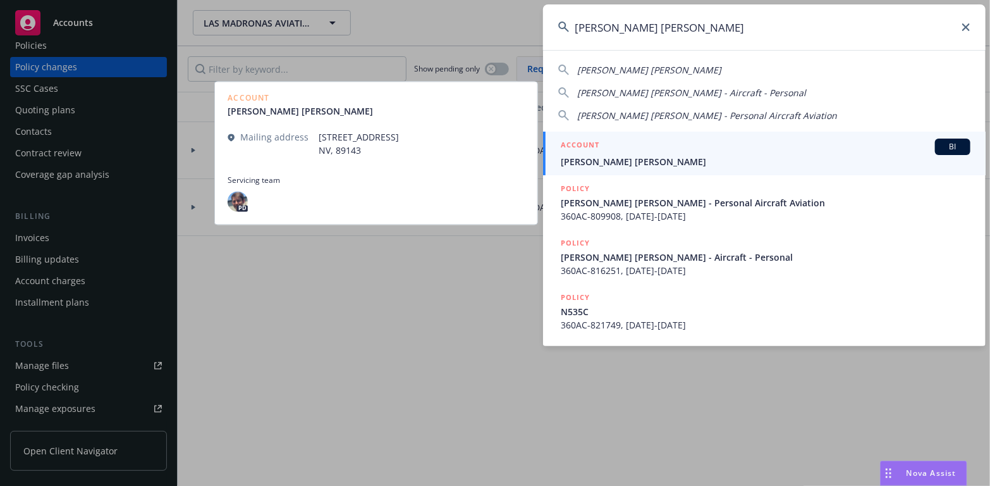 The width and height of the screenshot is (990, 486). I want to click on div: Drag to move, so click(888, 473).